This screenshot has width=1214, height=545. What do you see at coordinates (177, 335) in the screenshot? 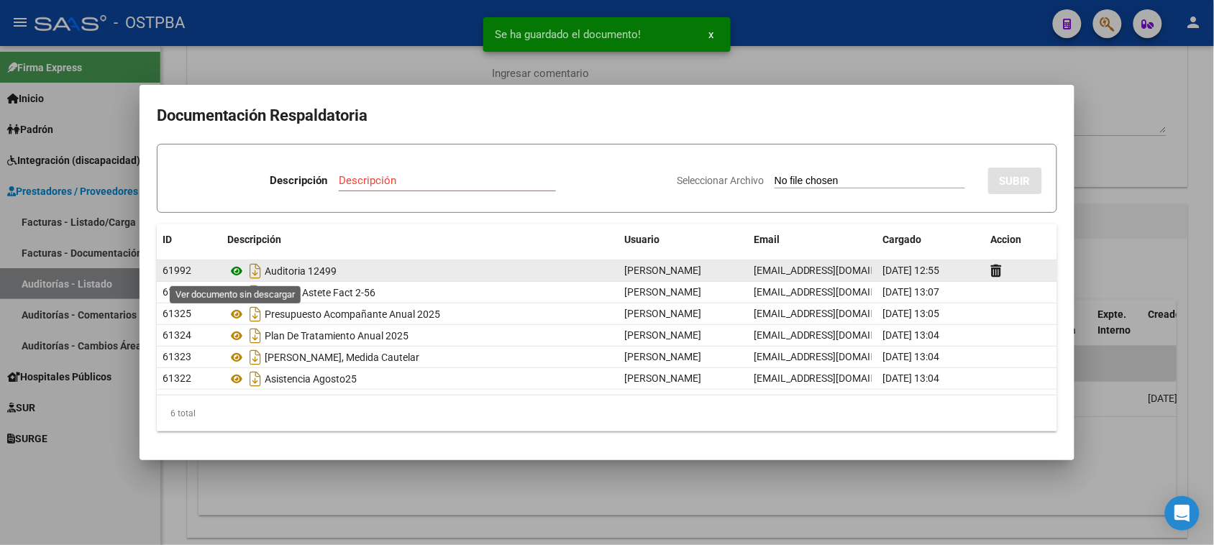
I see `span: 61324` at bounding box center [177, 335].